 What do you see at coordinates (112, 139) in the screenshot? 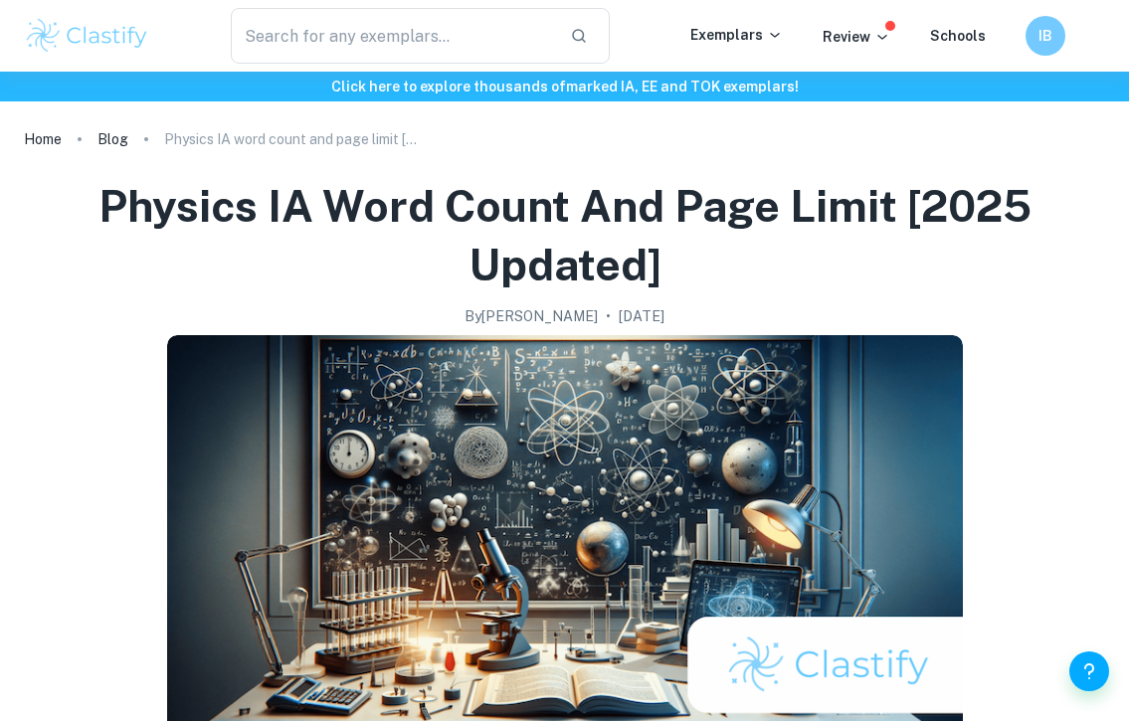
I see `a: Blog` at bounding box center [112, 139].